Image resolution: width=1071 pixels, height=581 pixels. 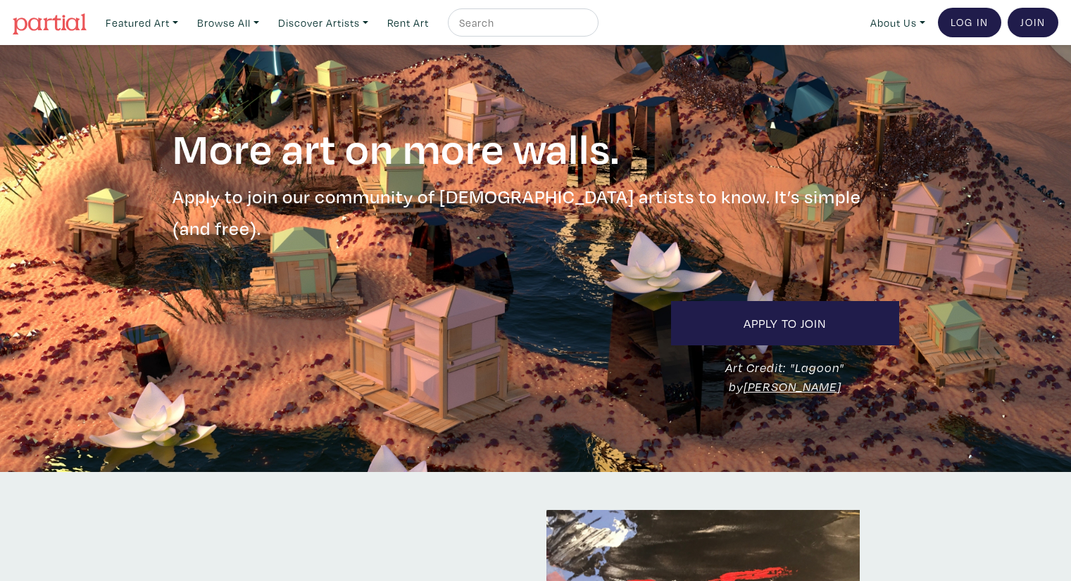 What do you see at coordinates (323, 23) in the screenshot?
I see `a: Discover Artists` at bounding box center [323, 23].